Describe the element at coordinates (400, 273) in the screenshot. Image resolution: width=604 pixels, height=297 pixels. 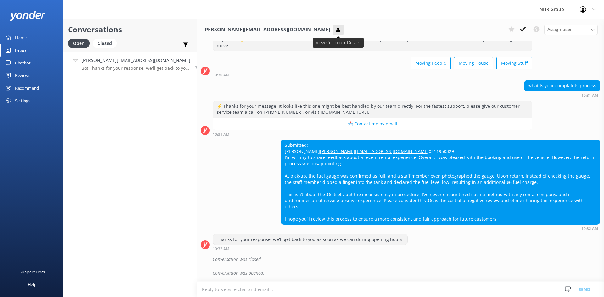
I see `div: 2025-09-22T02:00:21.217` at that location.